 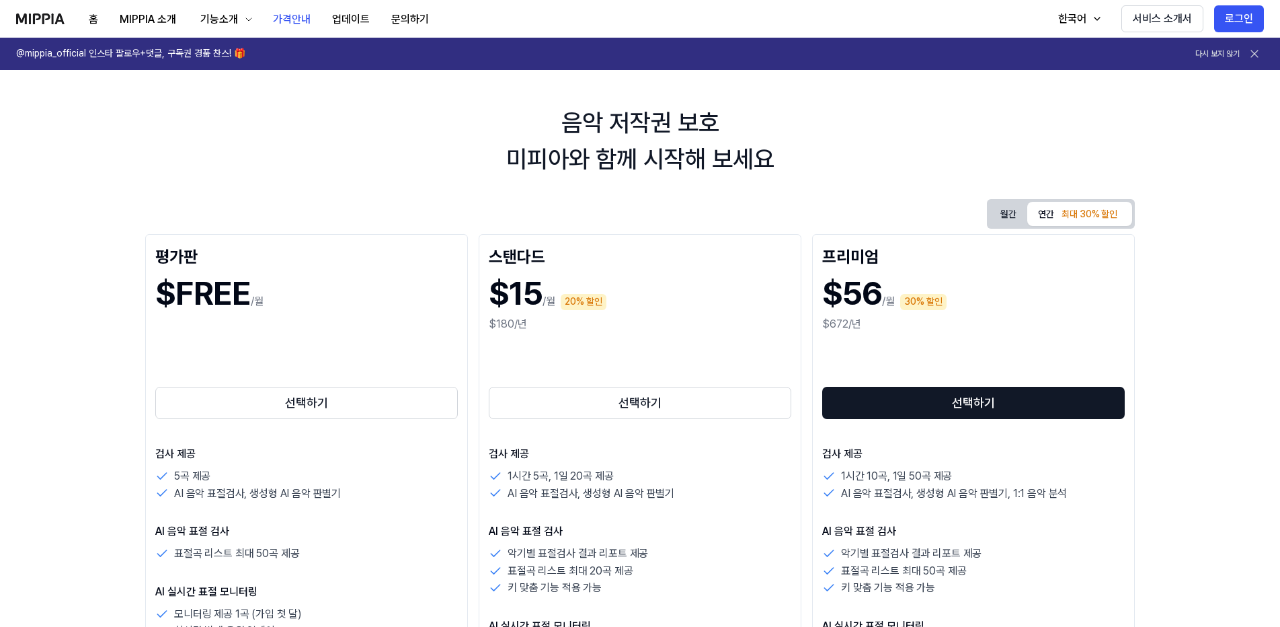 What do you see at coordinates (40, 19) in the screenshot?
I see `img: logo` at bounding box center [40, 19].